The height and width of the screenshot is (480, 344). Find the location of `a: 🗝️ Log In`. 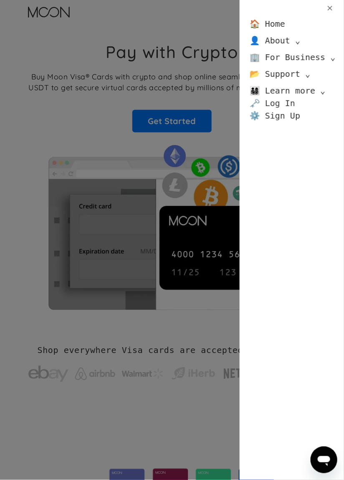

a: 🗝️ Log In is located at coordinates (273, 103).